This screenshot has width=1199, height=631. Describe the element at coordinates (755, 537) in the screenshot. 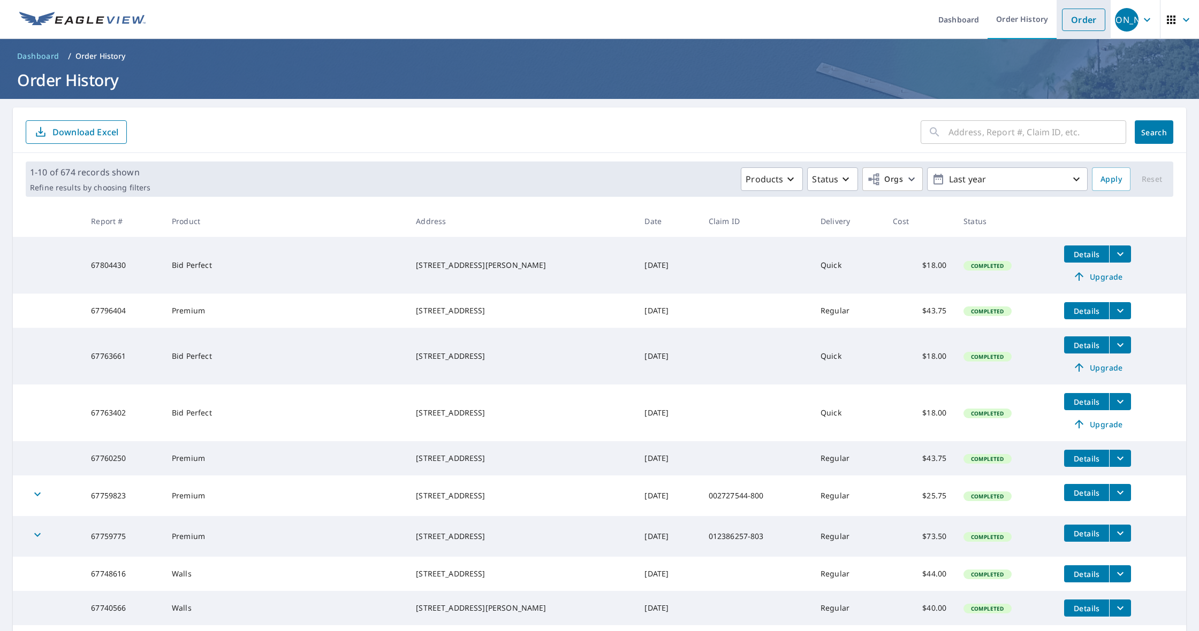

I see `td: 012386257-803` at that location.